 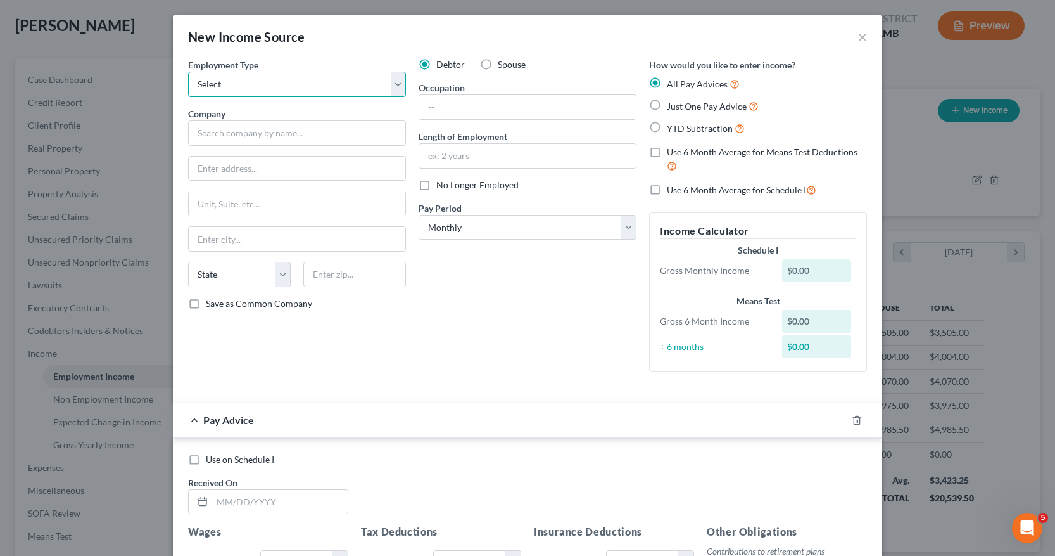 I want to click on div: Gross 6 Month Income, so click(x=715, y=321).